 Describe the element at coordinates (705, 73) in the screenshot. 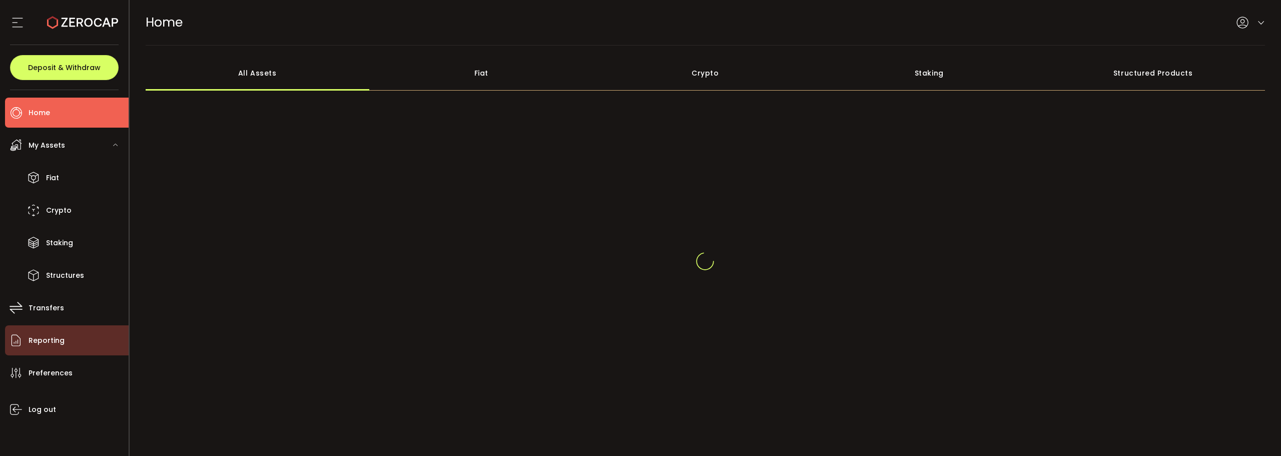

I see `div: Crypto` at that location.